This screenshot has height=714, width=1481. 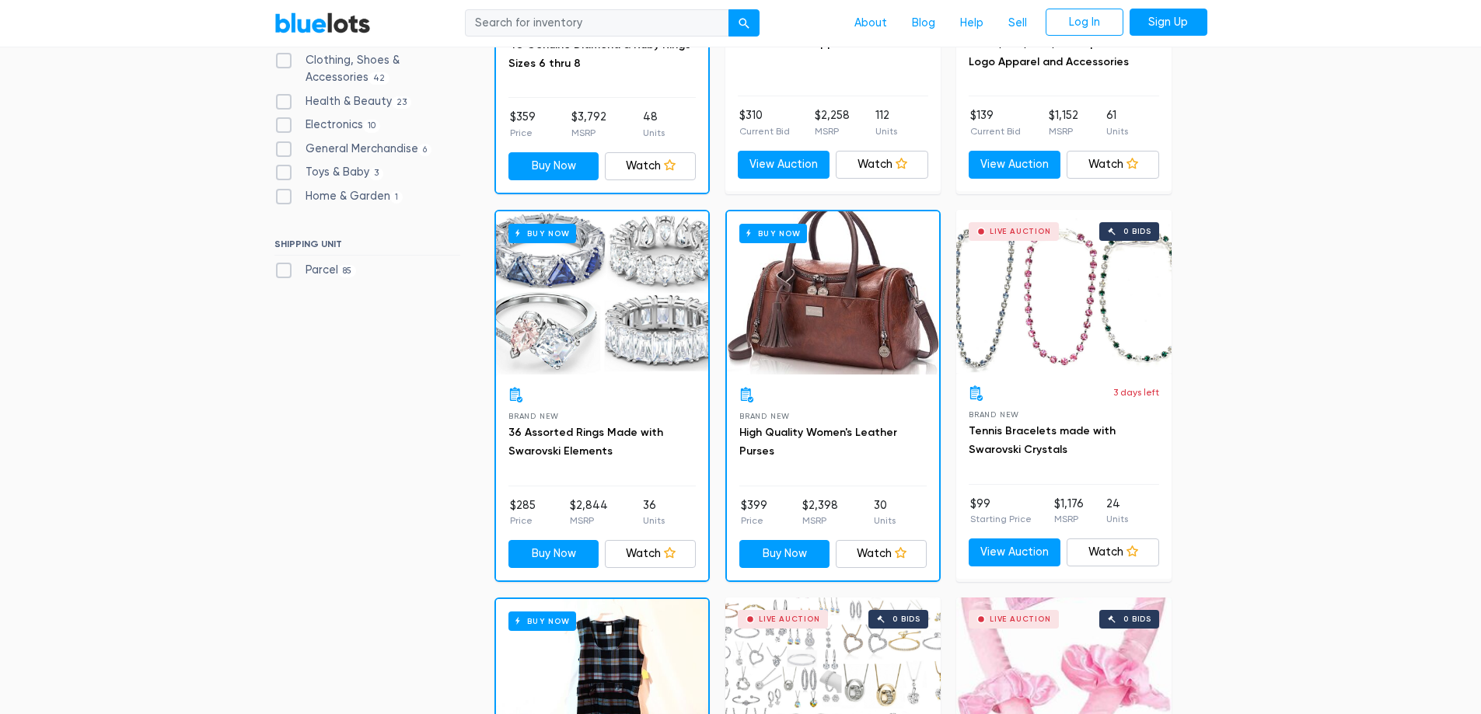 What do you see at coordinates (972, 23) in the screenshot?
I see `a: Help` at bounding box center [972, 23].